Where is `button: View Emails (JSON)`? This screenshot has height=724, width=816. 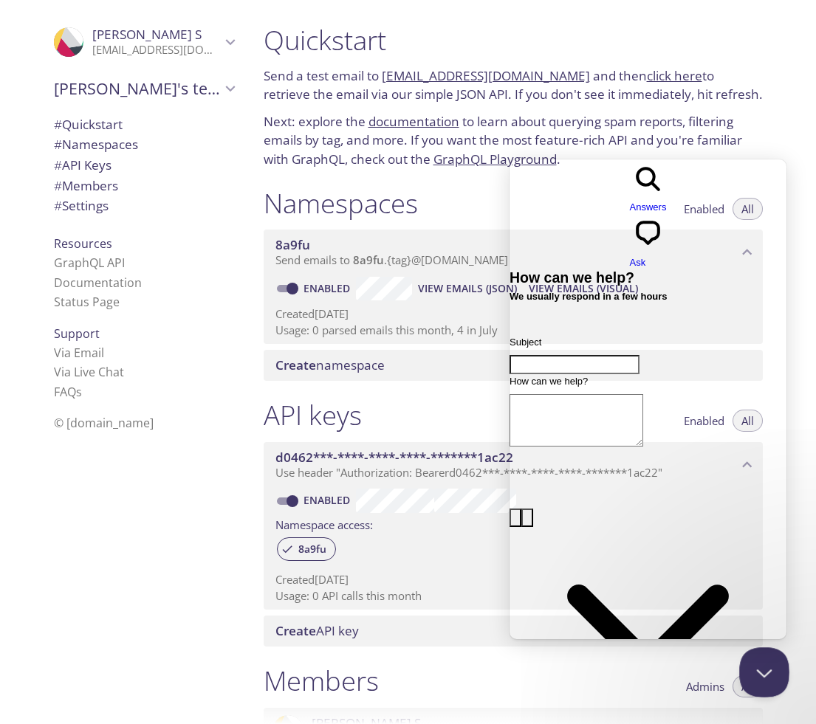 button: View Emails (JSON) is located at coordinates (467, 289).